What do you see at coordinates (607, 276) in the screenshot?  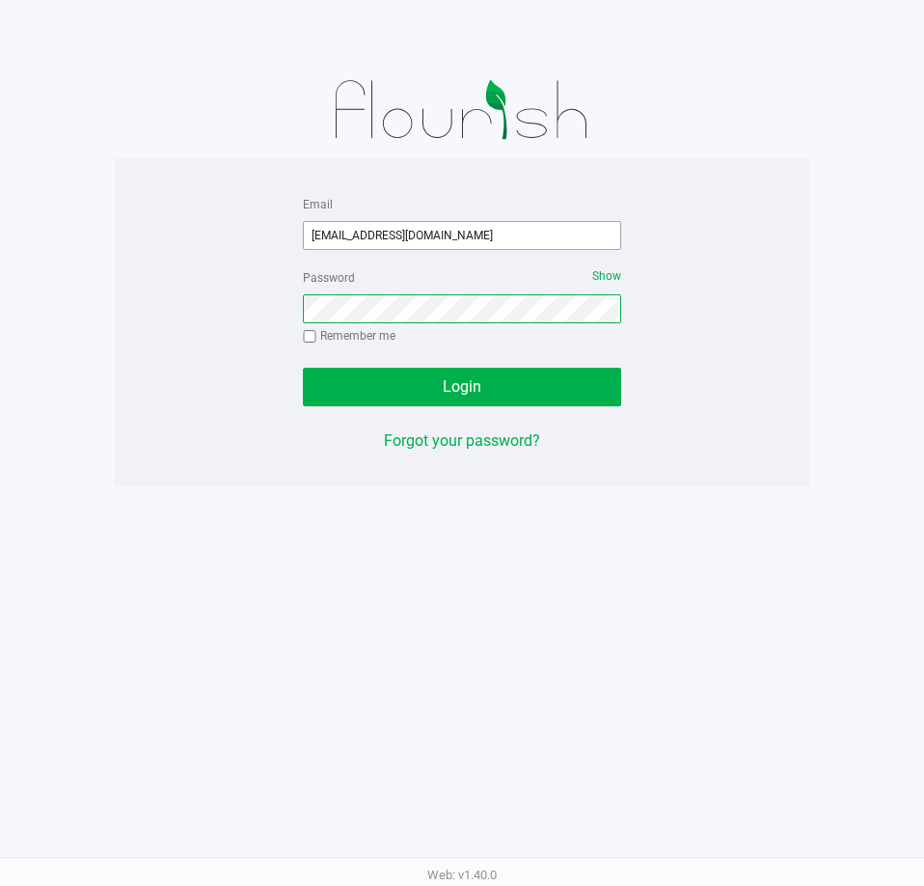 I see `span: Show` at bounding box center [607, 276].